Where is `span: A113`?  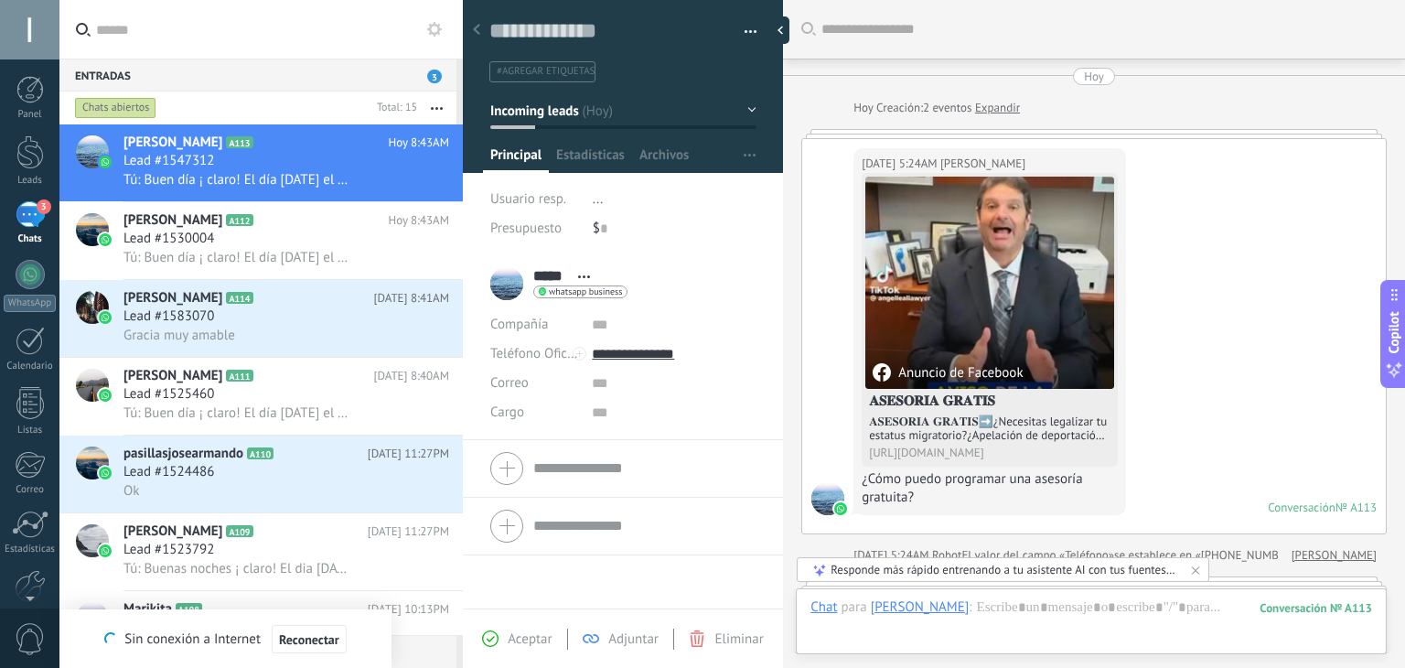 span: A113 is located at coordinates (239, 142).